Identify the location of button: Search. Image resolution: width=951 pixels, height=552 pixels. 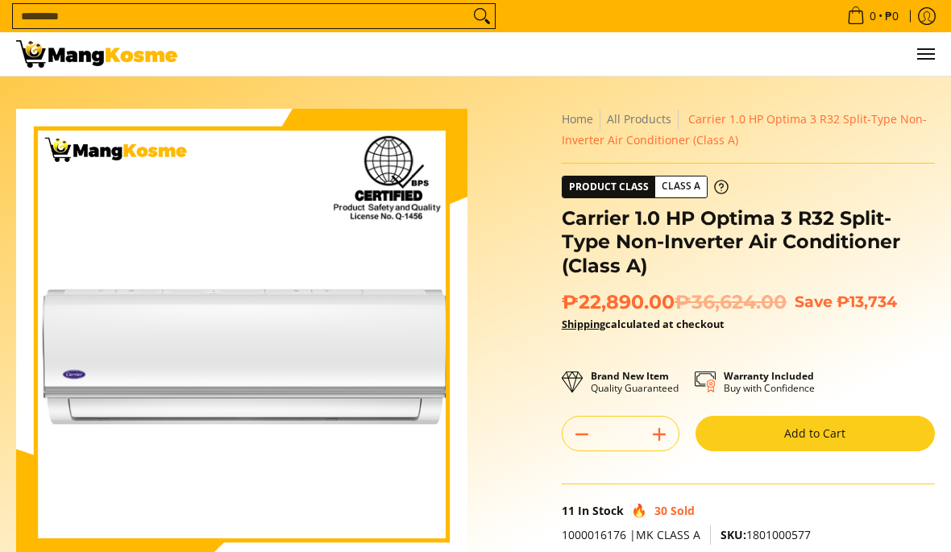
(482, 16).